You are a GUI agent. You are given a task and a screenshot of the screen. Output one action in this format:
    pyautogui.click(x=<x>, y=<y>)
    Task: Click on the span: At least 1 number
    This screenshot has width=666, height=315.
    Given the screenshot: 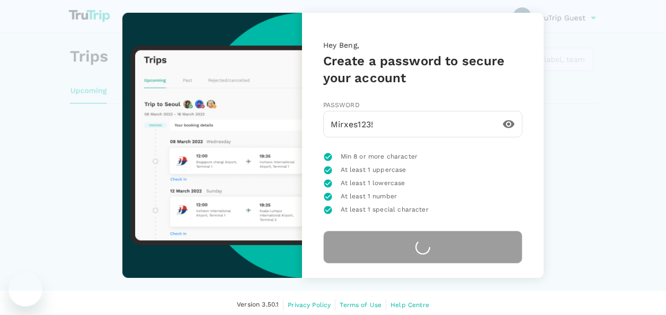 What is the action you would take?
    pyautogui.click(x=369, y=197)
    